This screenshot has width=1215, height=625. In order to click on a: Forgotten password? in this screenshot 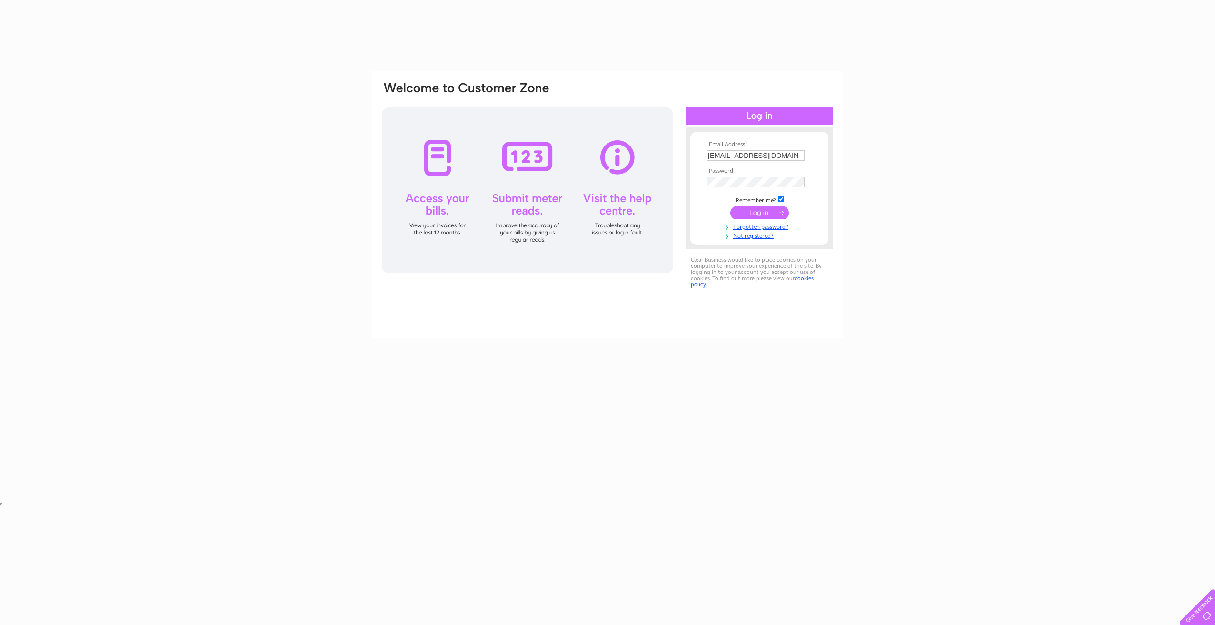, I will do `click(760, 226)`.